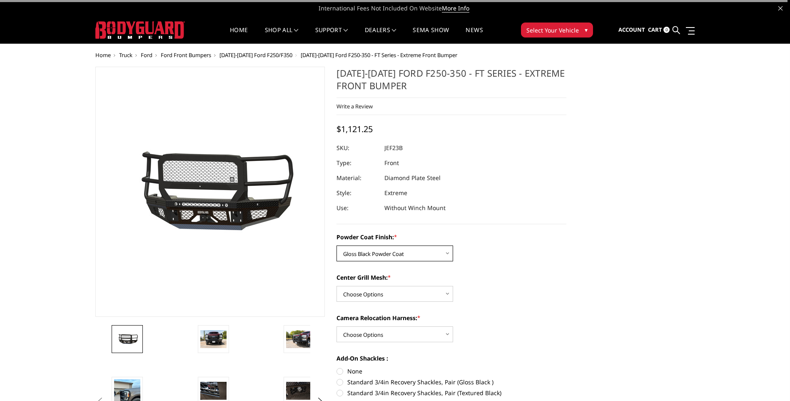  What do you see at coordinates (381, 35) in the screenshot?
I see `a: Dealers` at bounding box center [381, 35].